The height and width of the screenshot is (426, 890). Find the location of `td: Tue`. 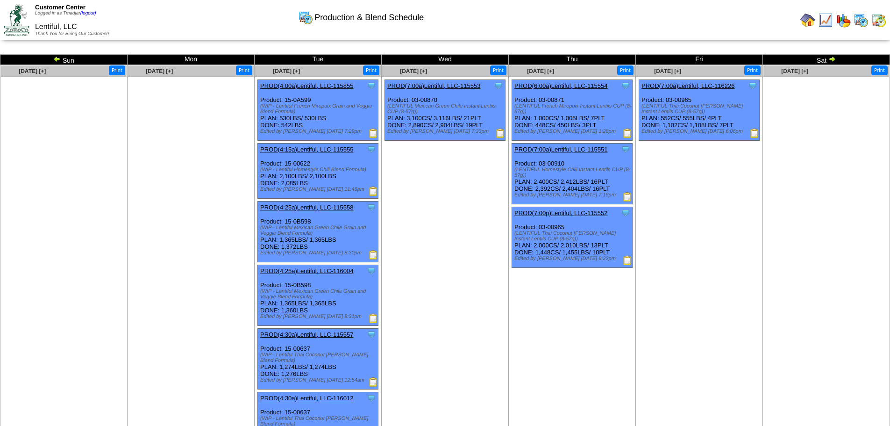

td: Tue is located at coordinates (318, 60).